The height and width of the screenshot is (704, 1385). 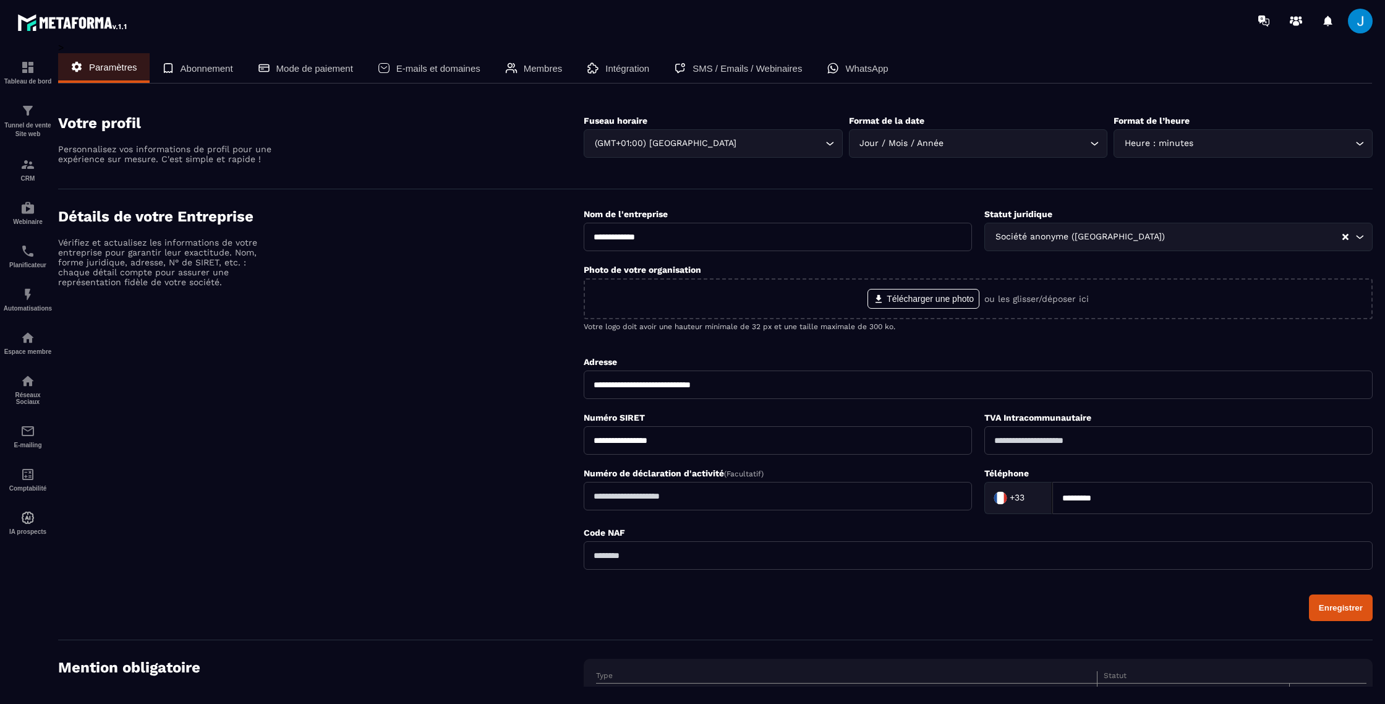 What do you see at coordinates (28, 299) in the screenshot?
I see `a: automationsautomationsAutomatisations` at bounding box center [28, 299].